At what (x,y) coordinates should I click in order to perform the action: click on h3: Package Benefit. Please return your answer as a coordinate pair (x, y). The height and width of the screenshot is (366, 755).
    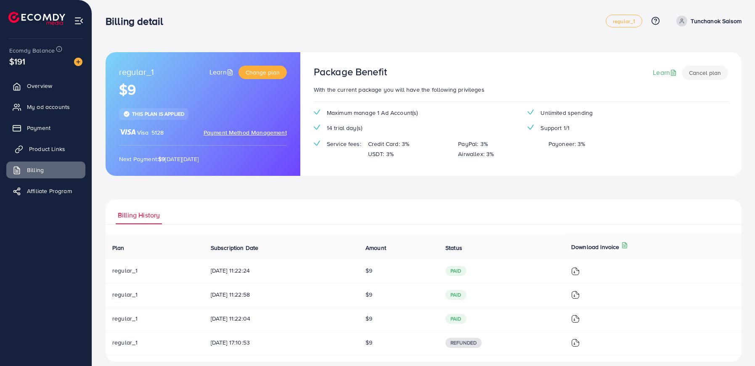
    Looking at the image, I should click on (350, 72).